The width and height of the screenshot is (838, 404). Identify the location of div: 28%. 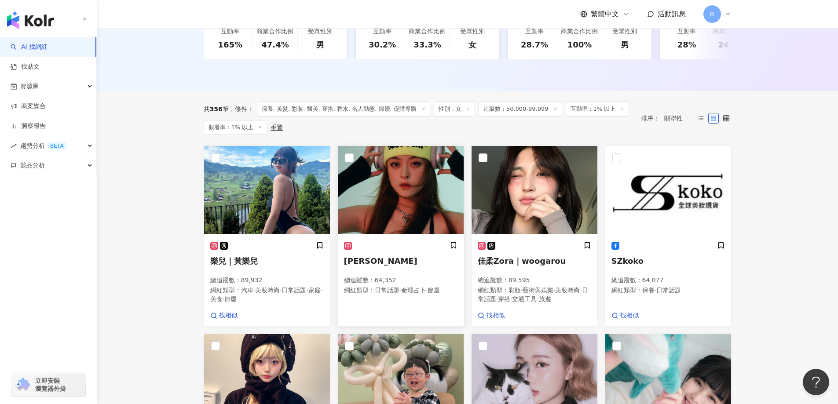
(687, 44).